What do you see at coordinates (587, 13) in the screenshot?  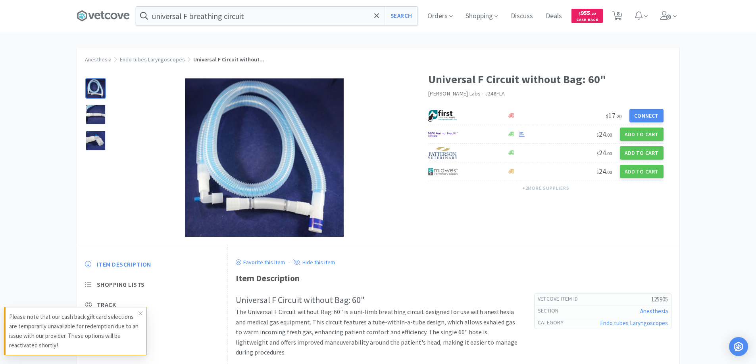 I see `span: 955` at bounding box center [587, 13].